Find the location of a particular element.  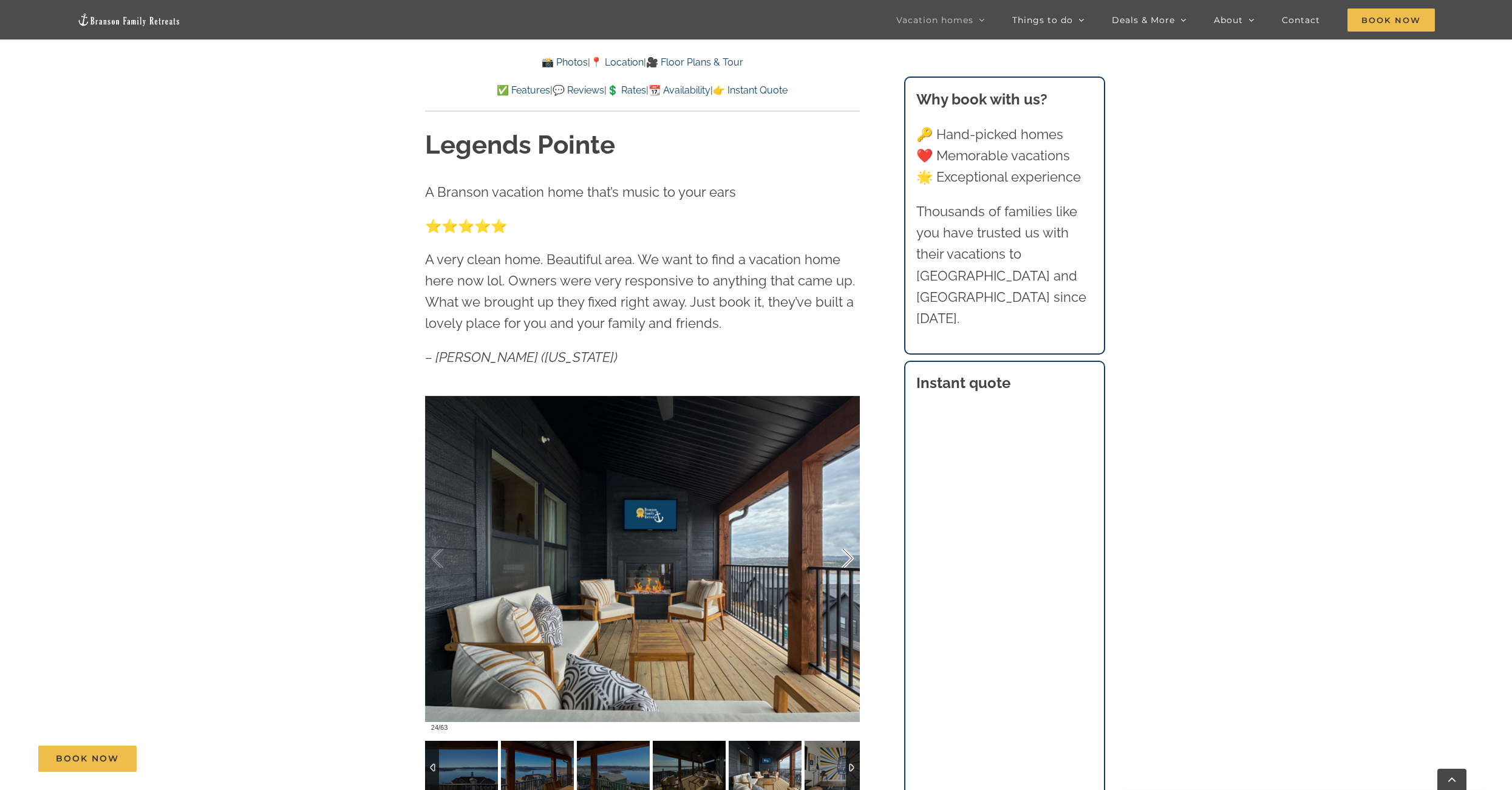

span: Things to do is located at coordinates (1043, 20).